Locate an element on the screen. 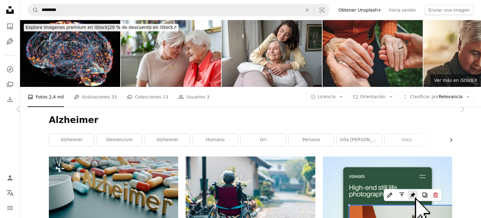 The width and height of the screenshot is (481, 218). button: Clasificar porRelevancia is located at coordinates (436, 97).